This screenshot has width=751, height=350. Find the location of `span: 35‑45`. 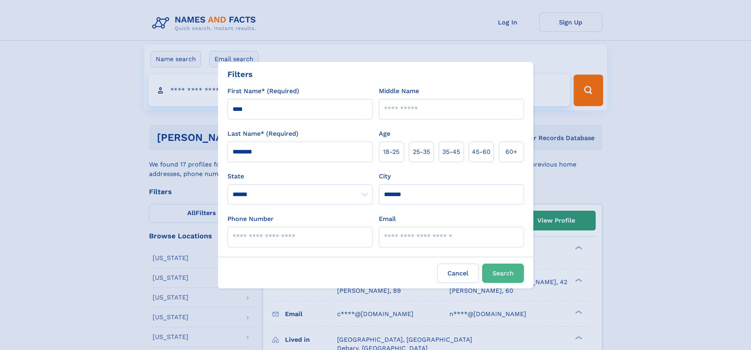

span: 35‑45 is located at coordinates (451, 152).